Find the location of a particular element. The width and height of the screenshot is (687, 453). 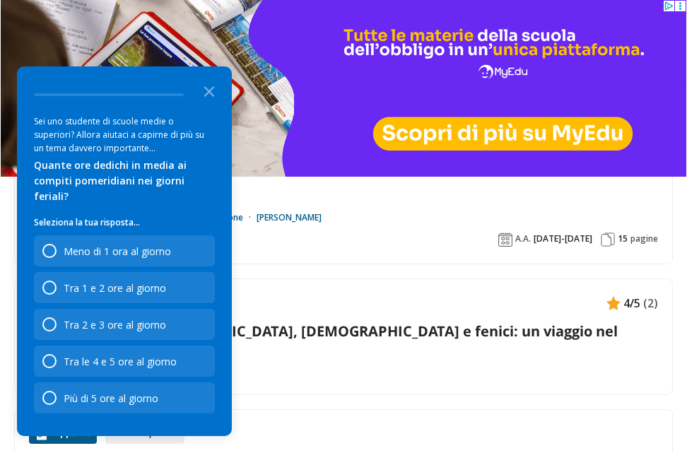

a: Etnologia - la scrittura is located at coordinates (343, 194).